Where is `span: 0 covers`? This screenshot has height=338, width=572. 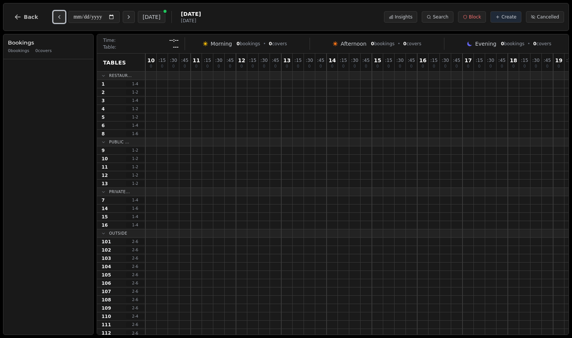 span: 0 covers is located at coordinates (43, 51).